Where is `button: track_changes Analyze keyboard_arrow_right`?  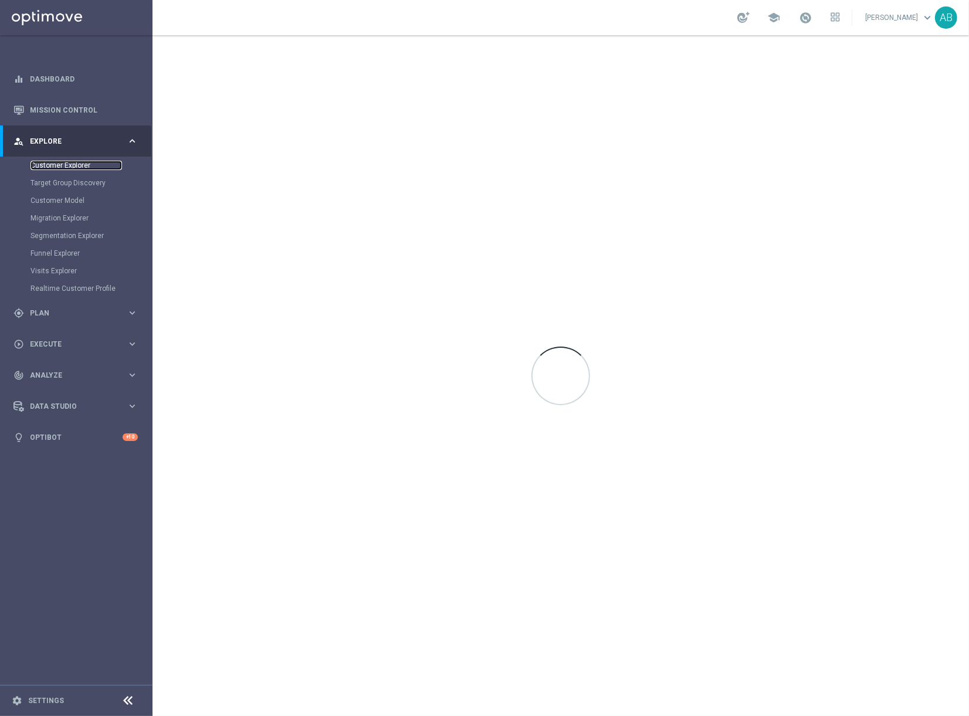 button: track_changes Analyze keyboard_arrow_right is located at coordinates (76, 375).